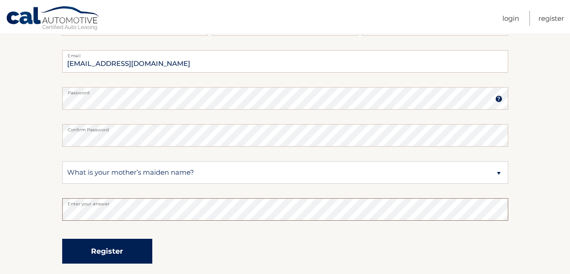 Image resolution: width=570 pixels, height=274 pixels. What do you see at coordinates (511, 18) in the screenshot?
I see `a: Login` at bounding box center [511, 18].